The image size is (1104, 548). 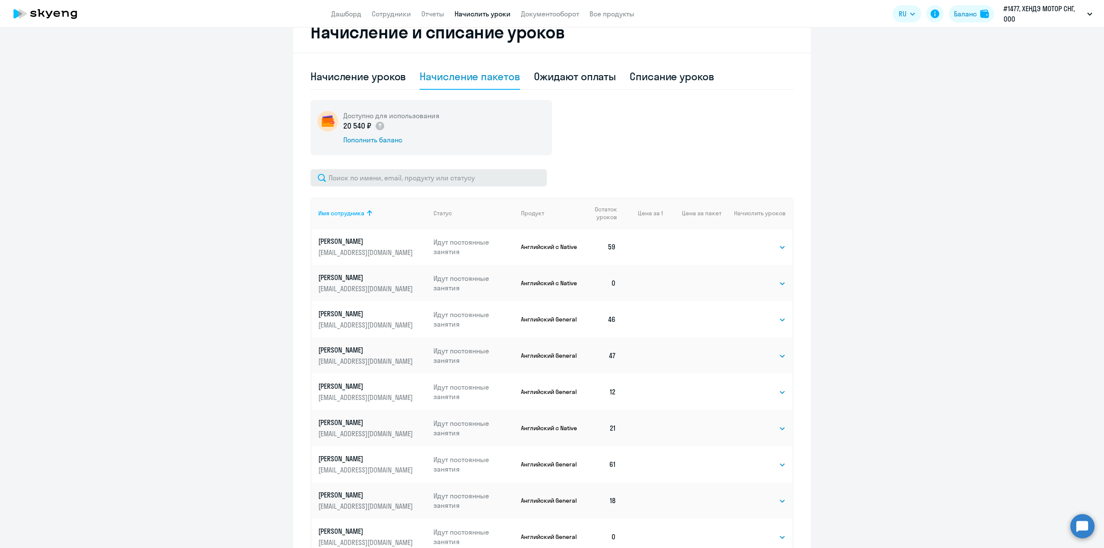 What do you see at coordinates (601, 464) in the screenshot?
I see `td: 61` at bounding box center [601, 464].